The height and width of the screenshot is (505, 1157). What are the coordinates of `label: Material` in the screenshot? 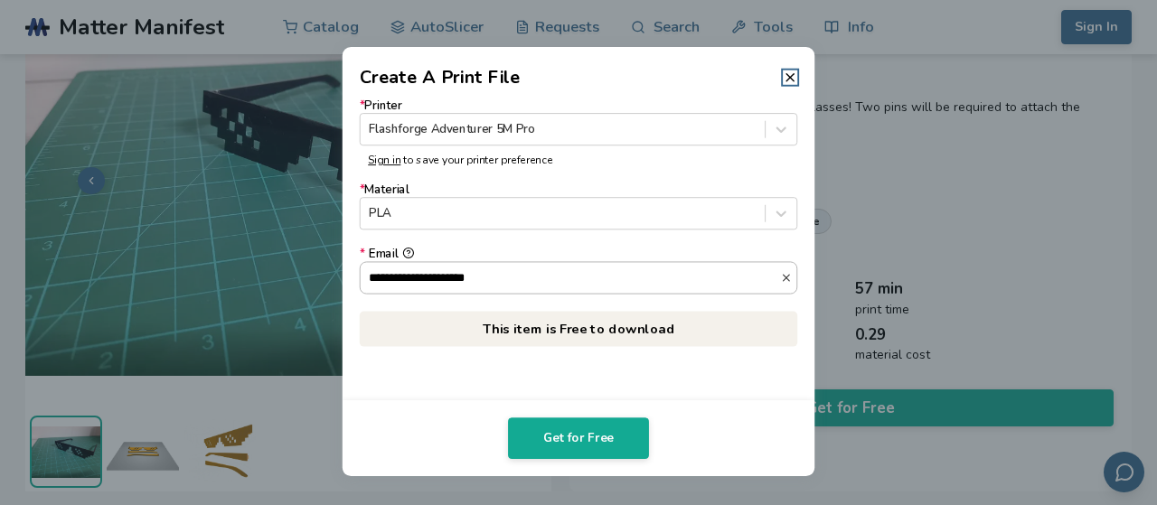 It's located at (579, 206).